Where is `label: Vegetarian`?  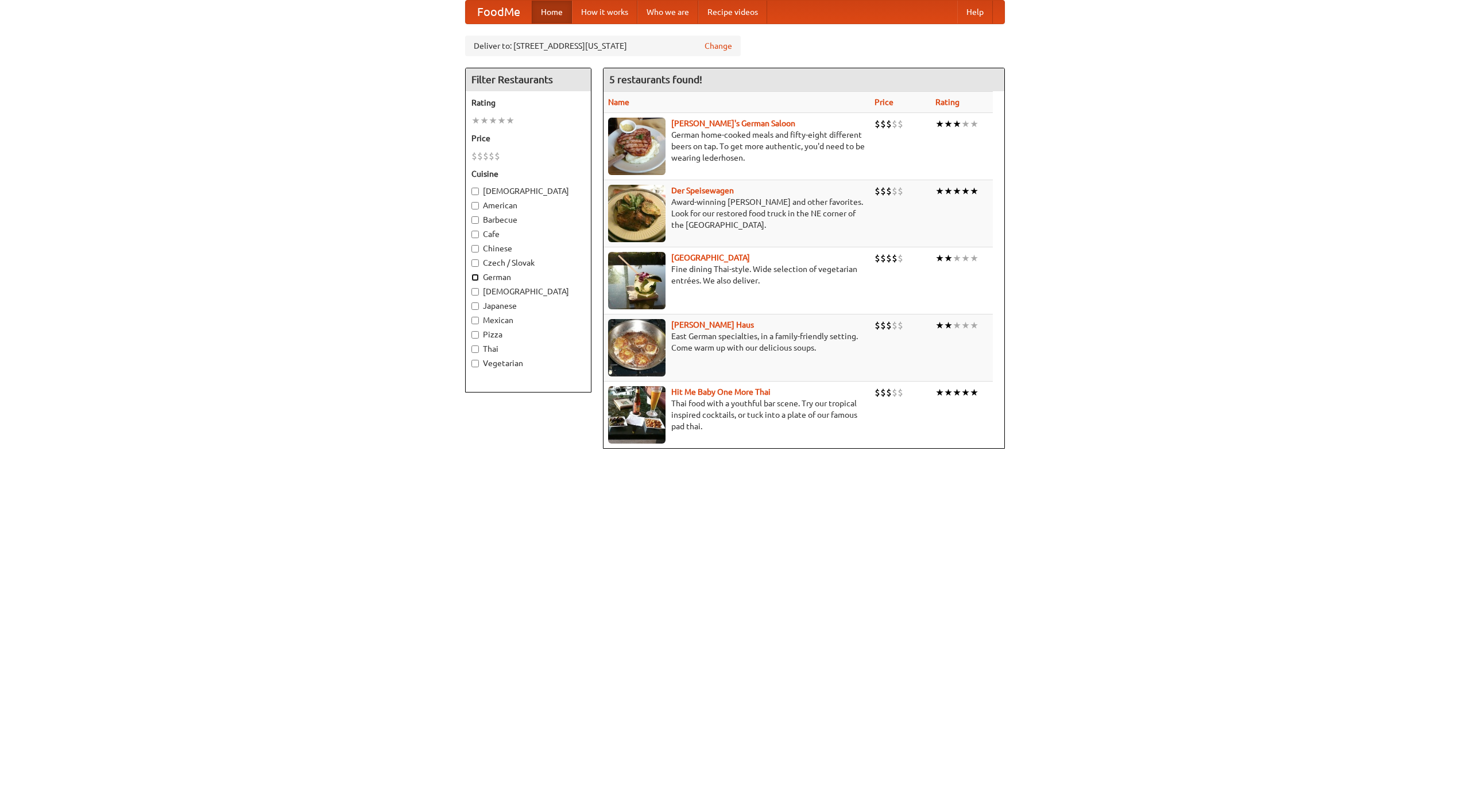 label: Vegetarian is located at coordinates (529, 364).